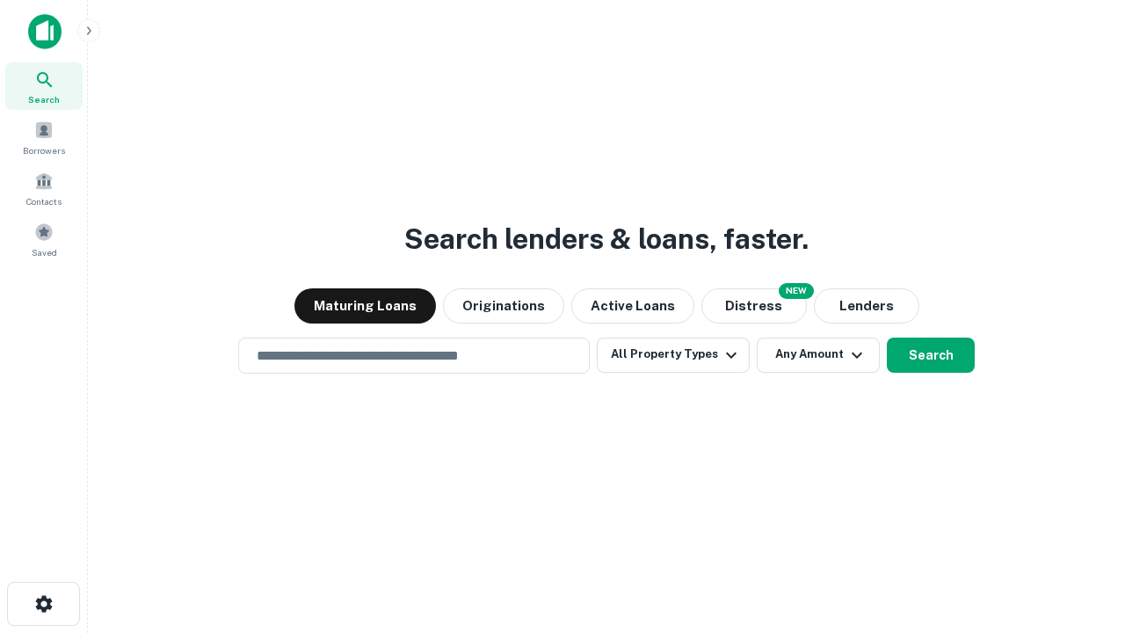 This screenshot has height=633, width=1125. Describe the element at coordinates (44, 99) in the screenshot. I see `span: Search` at that location.